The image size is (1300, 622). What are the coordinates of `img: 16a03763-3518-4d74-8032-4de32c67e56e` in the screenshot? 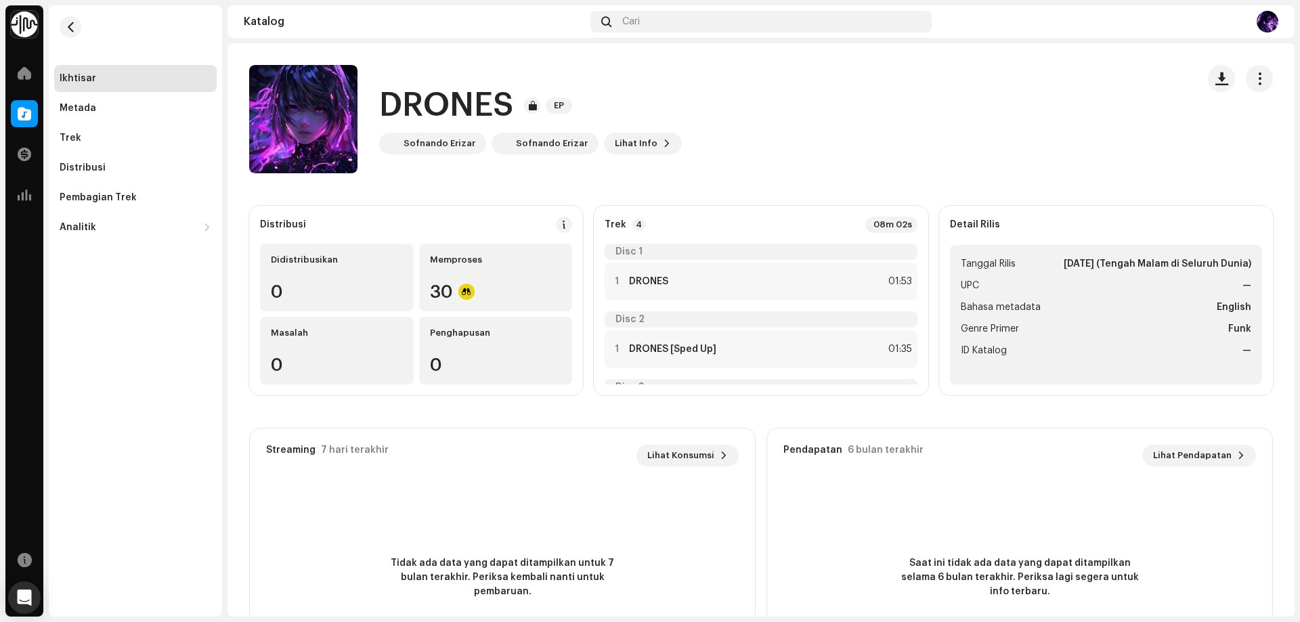 It's located at (503, 144).